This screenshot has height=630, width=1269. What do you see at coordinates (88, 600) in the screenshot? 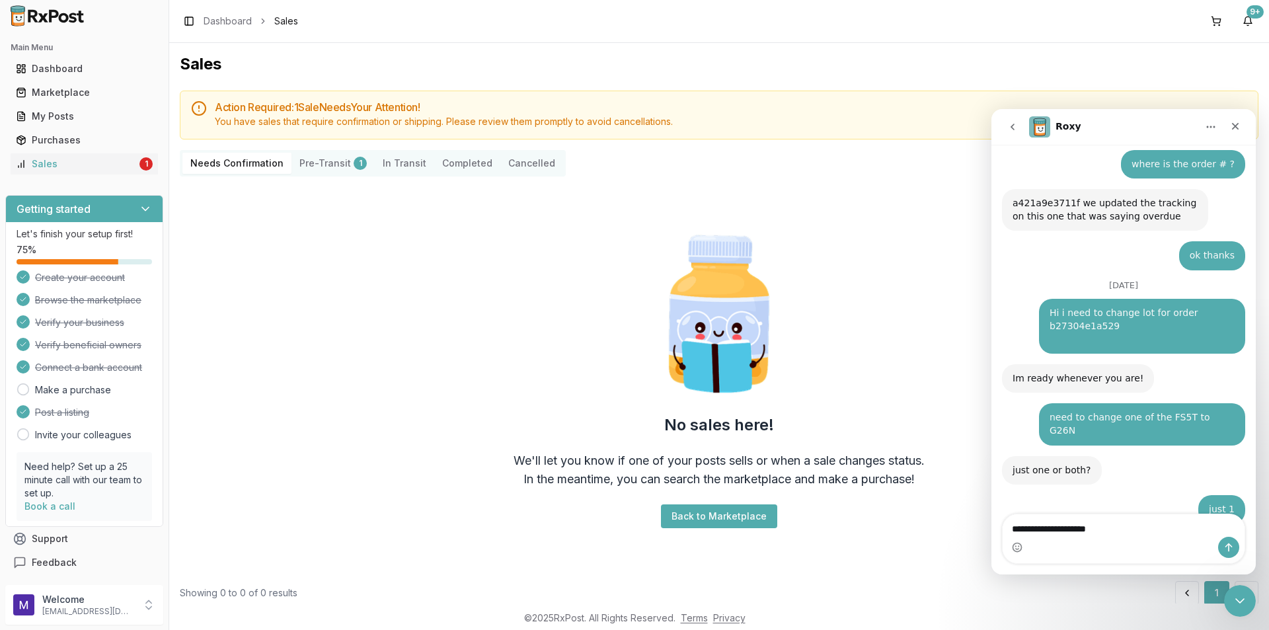
I see `p: Welcome` at bounding box center [88, 600].